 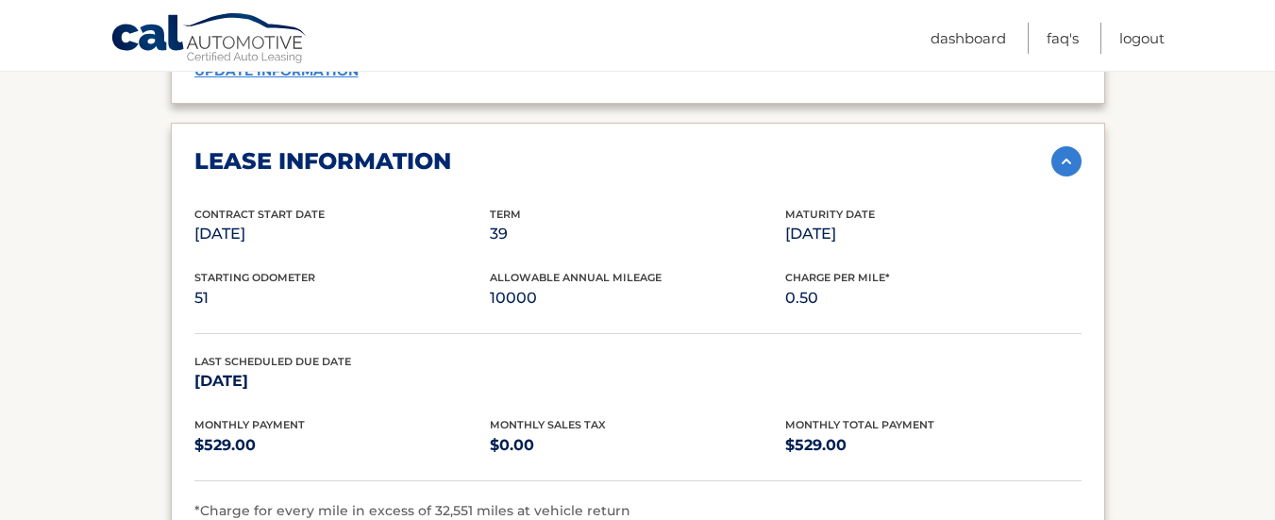 I want to click on a: FAQ's, so click(x=1063, y=38).